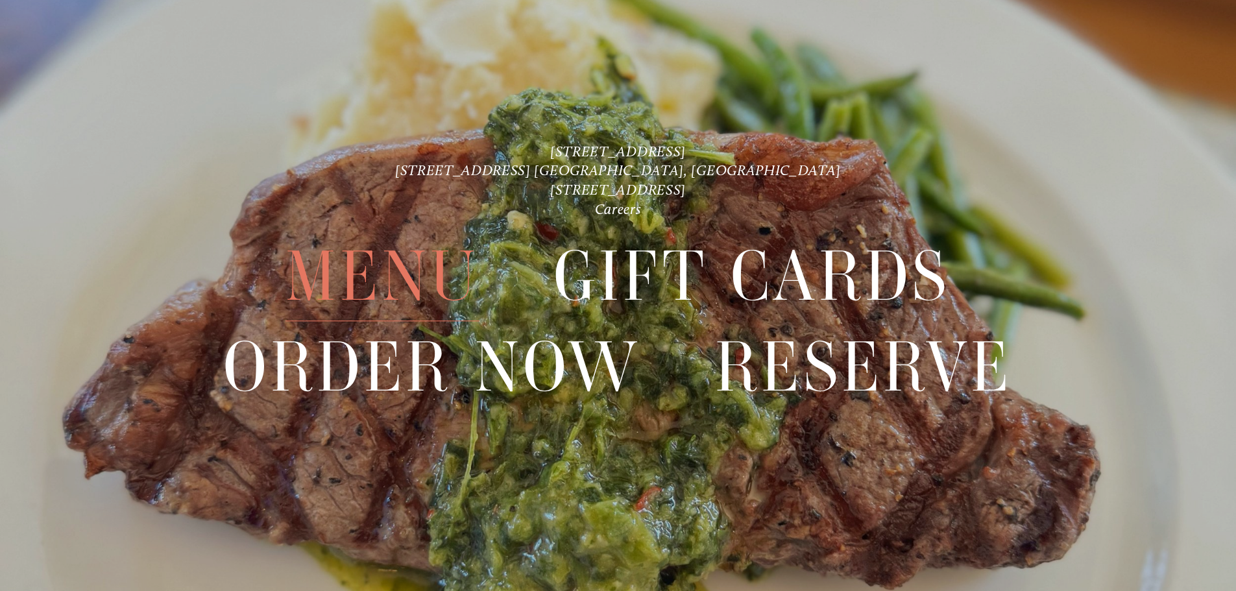  I want to click on span: Gift Cards, so click(752, 277).